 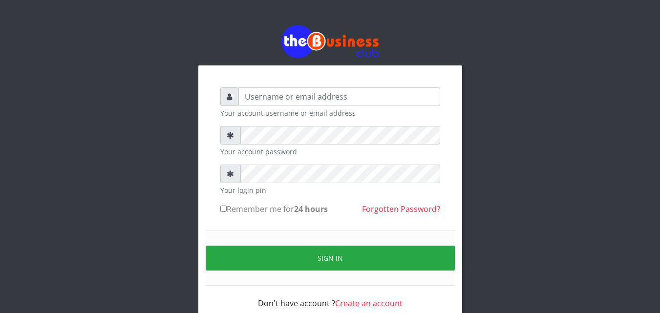 What do you see at coordinates (330, 151) in the screenshot?
I see `small: Your account password` at bounding box center [330, 151].